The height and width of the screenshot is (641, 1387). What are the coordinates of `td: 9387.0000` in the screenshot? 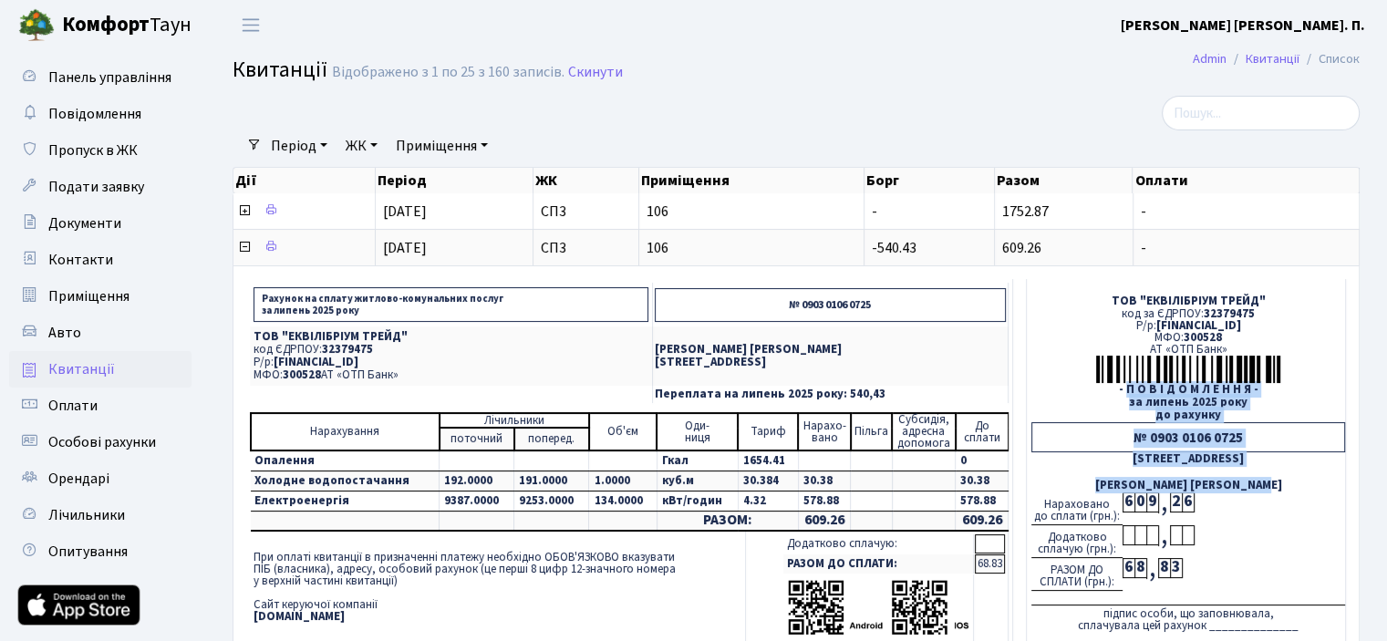 It's located at (477, 501).